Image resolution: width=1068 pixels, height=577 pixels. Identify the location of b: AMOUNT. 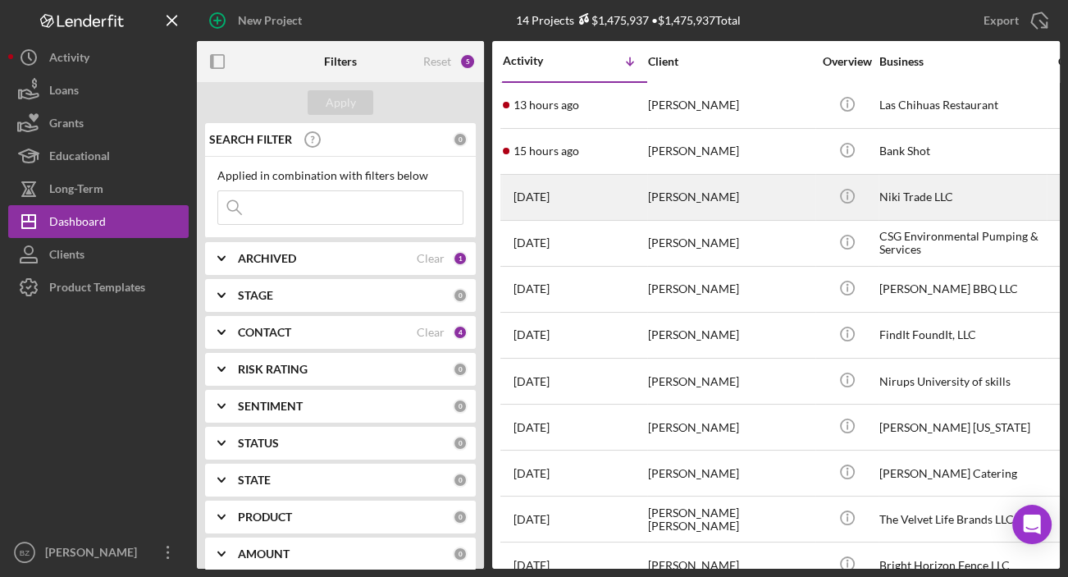
(263, 554).